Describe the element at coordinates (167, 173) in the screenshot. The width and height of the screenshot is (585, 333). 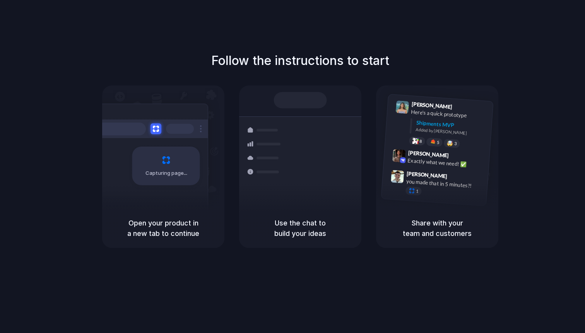
I see `span: Capturing page` at that location.